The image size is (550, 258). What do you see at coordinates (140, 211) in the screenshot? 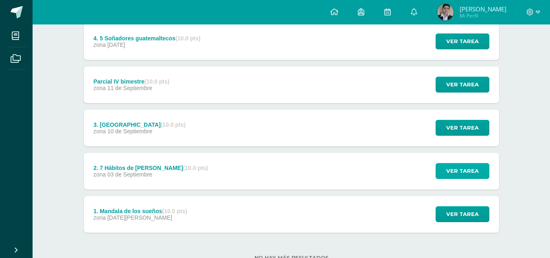
I see `div: 1. Mandala de los sueños` at bounding box center [140, 211].